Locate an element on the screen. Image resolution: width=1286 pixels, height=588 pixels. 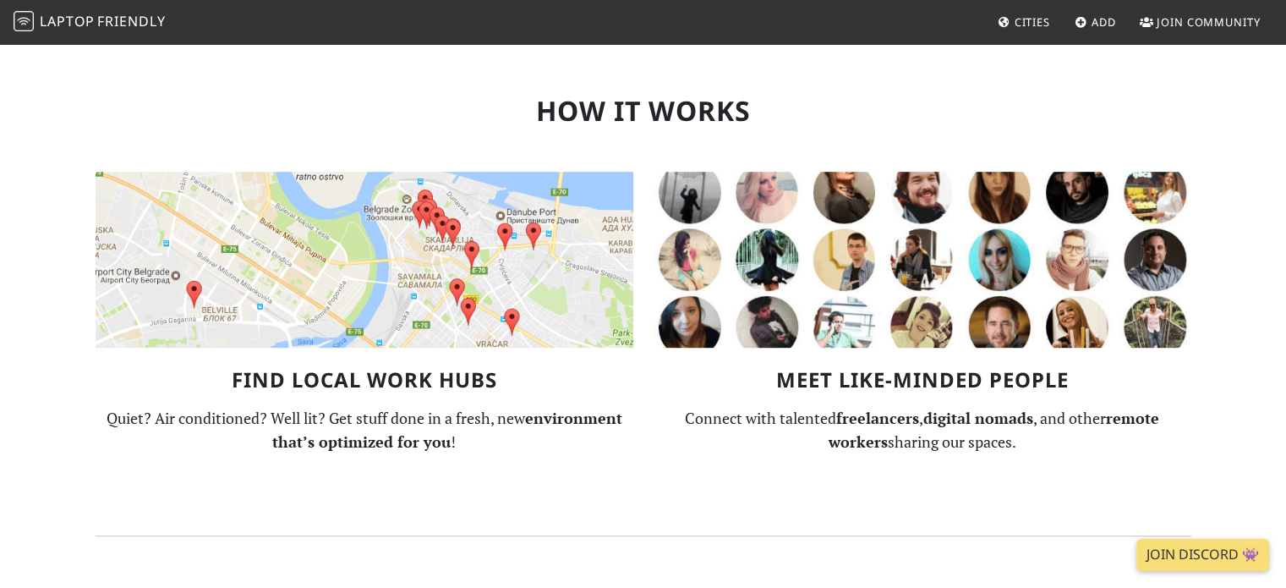
a: LaptopFriendly LaptopFriendly is located at coordinates (90, 22).